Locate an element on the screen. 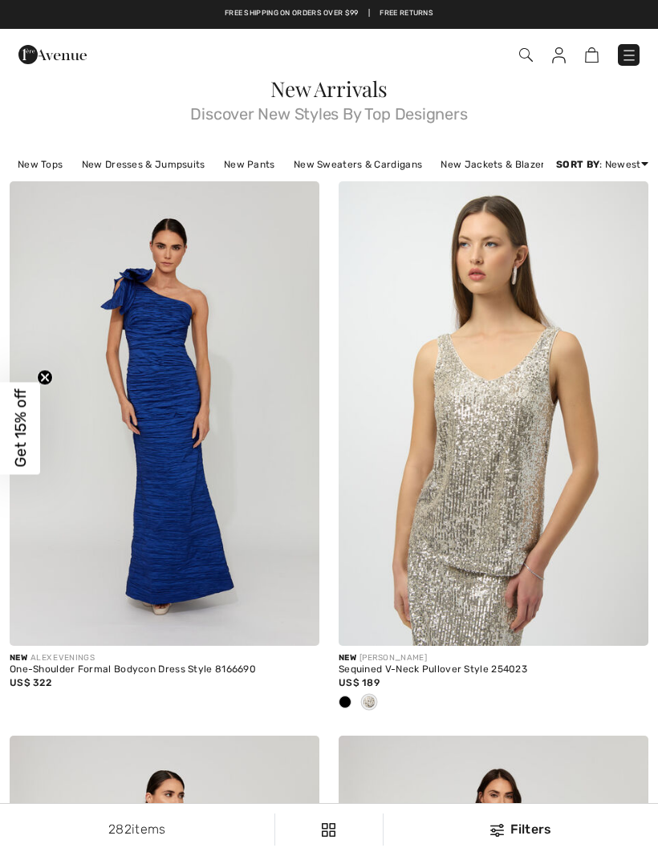 This screenshot has width=658, height=856. a: New Jackets & Blazers is located at coordinates (495, 164).